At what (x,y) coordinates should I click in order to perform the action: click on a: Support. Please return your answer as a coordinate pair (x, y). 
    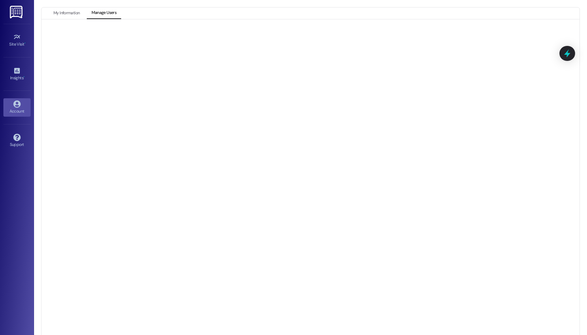
    Looking at the image, I should click on (17, 141).